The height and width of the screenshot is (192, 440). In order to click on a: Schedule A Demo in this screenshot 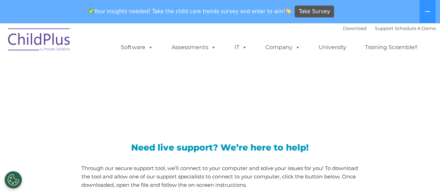, I will do `click(415, 28)`.